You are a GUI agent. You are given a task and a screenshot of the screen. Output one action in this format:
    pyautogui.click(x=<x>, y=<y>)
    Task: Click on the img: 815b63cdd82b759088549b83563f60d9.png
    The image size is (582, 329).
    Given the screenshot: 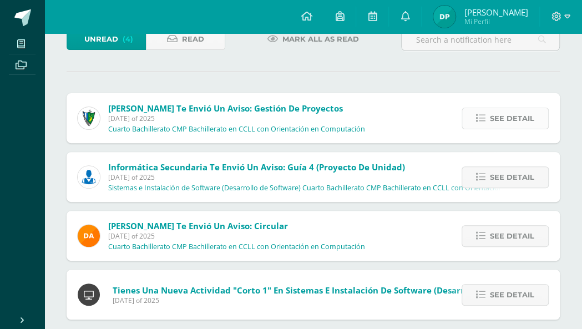 What is the action you would take?
    pyautogui.click(x=445, y=17)
    